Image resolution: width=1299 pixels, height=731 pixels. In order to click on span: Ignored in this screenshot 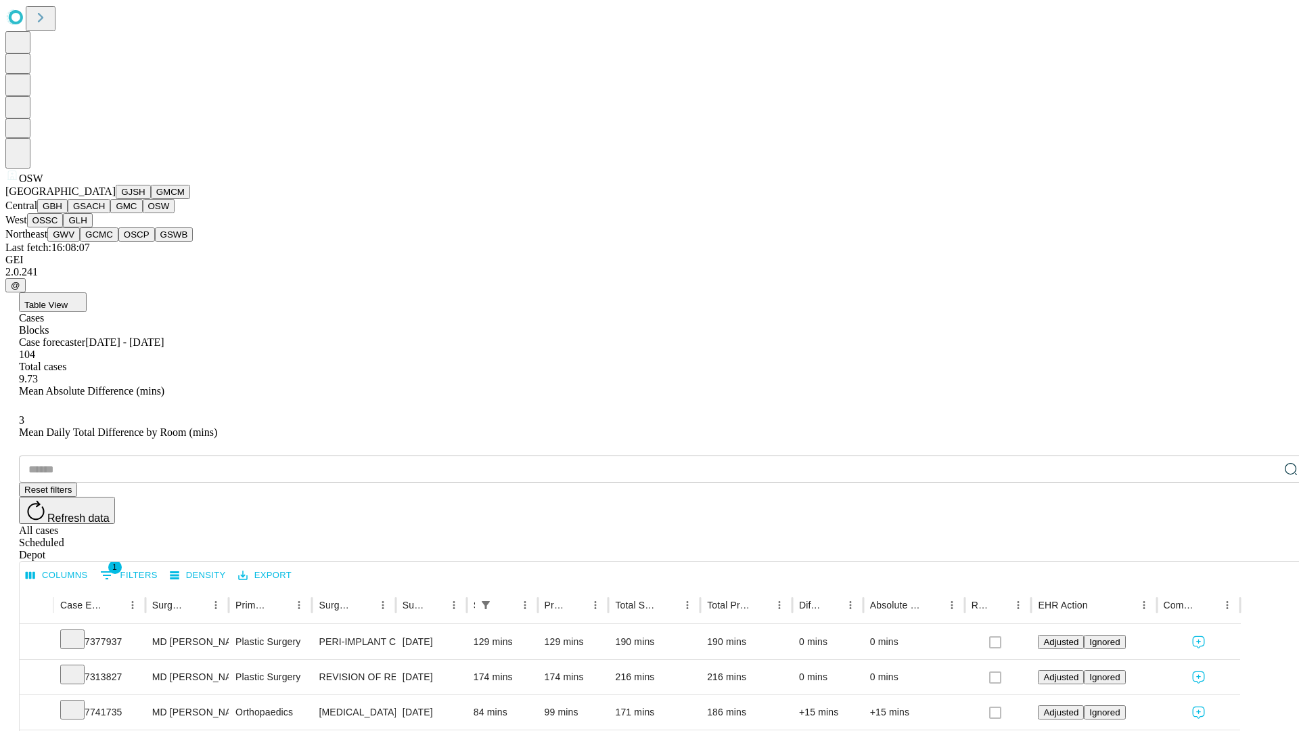, I will do `click(1104, 712)`.